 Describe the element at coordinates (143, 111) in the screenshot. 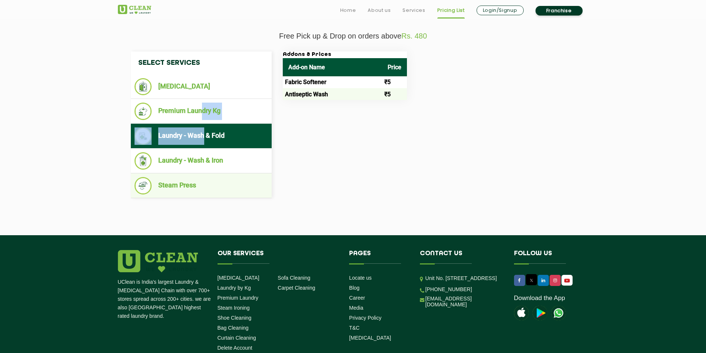

I see `img: Premium Laundry Kg` at that location.